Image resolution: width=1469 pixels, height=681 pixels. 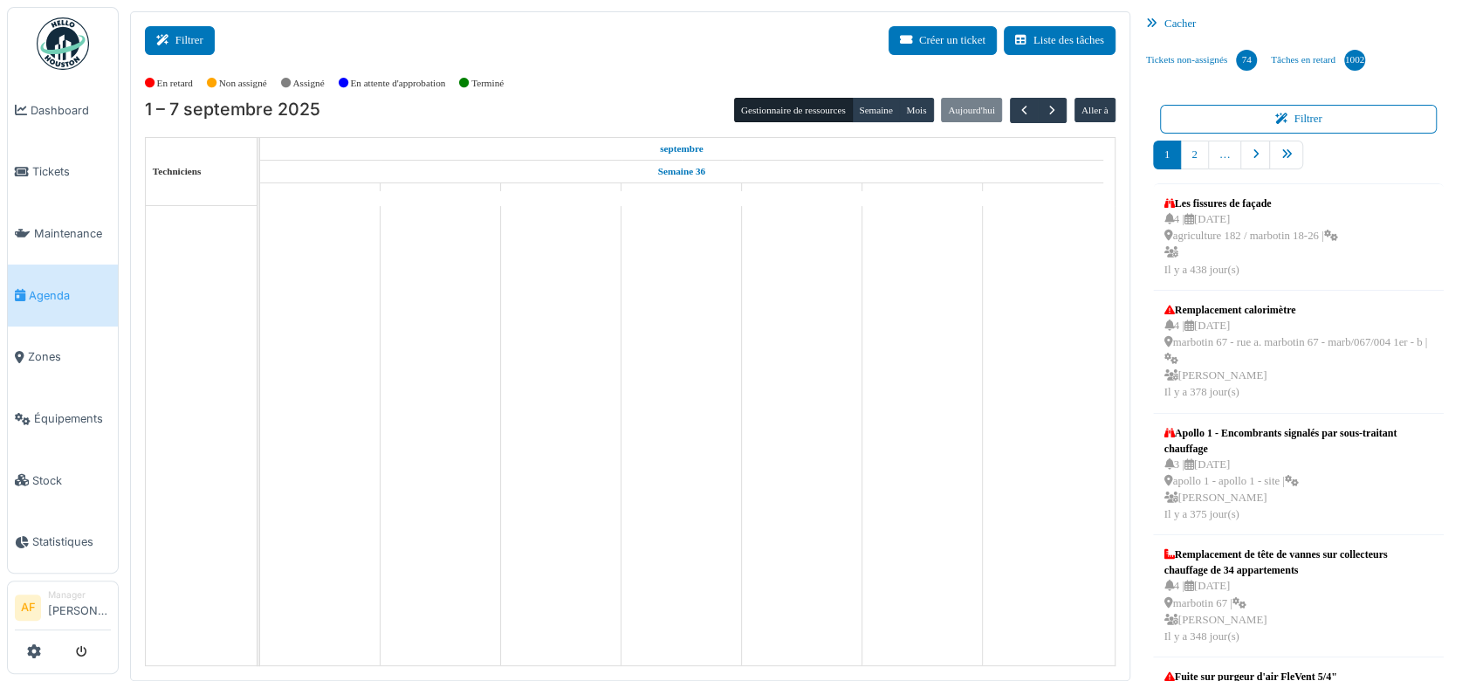 I want to click on a: Dashboard, so click(x=63, y=110).